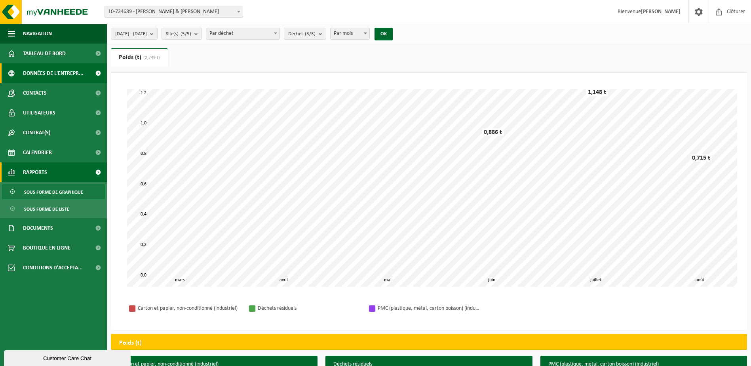 This screenshot has width=751, height=366. Describe the element at coordinates (182, 34) in the screenshot. I see `button: Site(s)(5/5)` at that location.